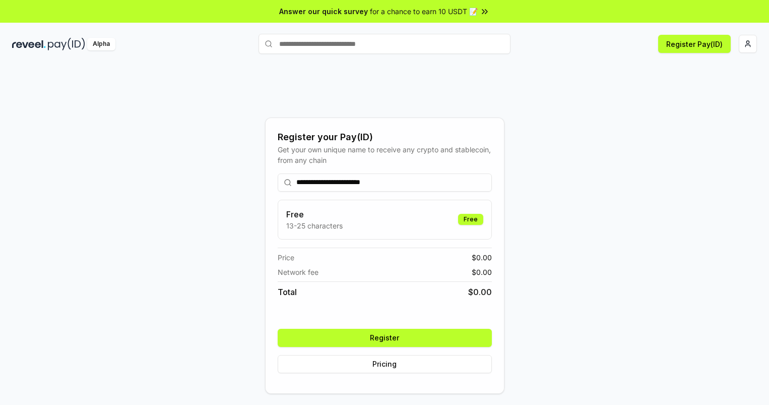 This screenshot has width=769, height=405. I want to click on div: Register your Pay(ID), so click(385, 137).